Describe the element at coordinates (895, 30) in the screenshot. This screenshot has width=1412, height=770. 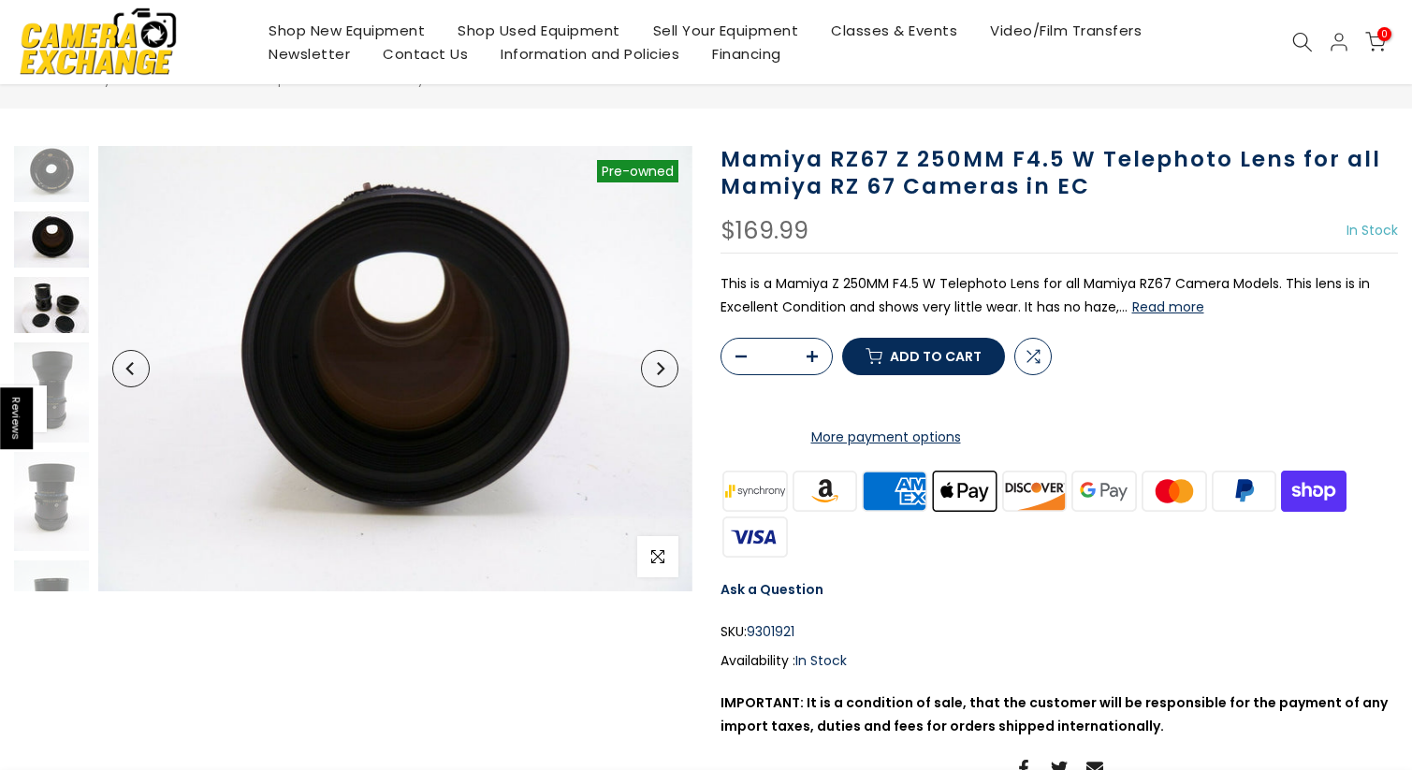
I see `a: Classes & Events` at that location.